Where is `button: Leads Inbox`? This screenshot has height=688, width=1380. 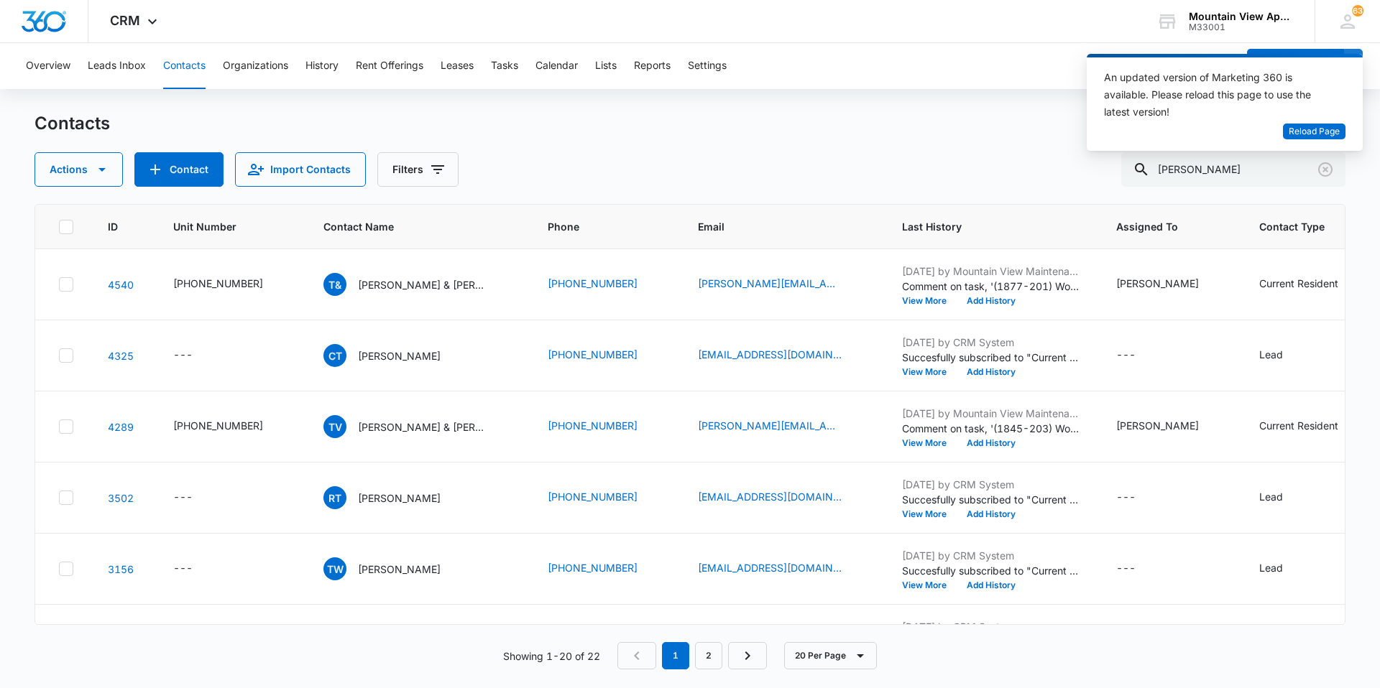 button: Leads Inbox is located at coordinates (116, 66).